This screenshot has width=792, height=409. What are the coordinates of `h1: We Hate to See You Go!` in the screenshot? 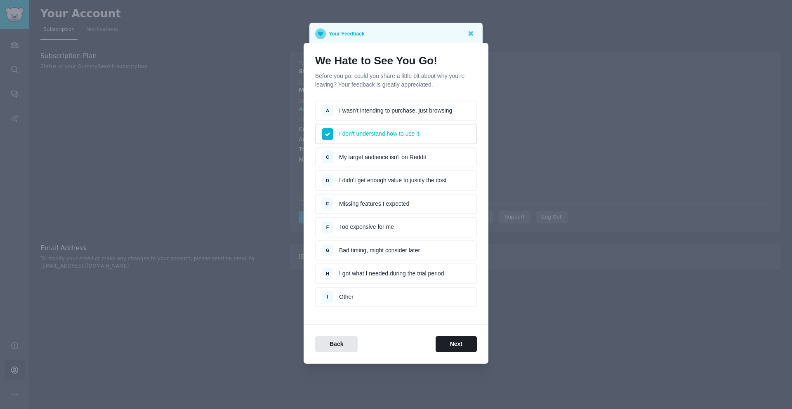 It's located at (396, 61).